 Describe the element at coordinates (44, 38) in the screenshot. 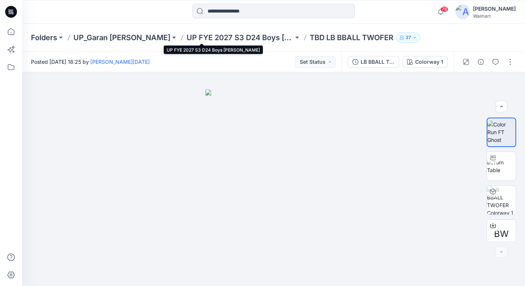

I see `a: Folders` at that location.